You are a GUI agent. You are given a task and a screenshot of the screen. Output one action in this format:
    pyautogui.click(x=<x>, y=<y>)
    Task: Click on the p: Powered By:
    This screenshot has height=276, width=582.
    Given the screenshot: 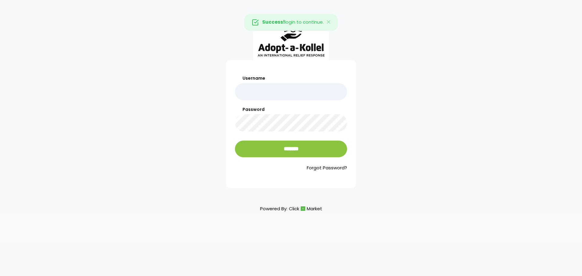 What is the action you would take?
    pyautogui.click(x=291, y=208)
    